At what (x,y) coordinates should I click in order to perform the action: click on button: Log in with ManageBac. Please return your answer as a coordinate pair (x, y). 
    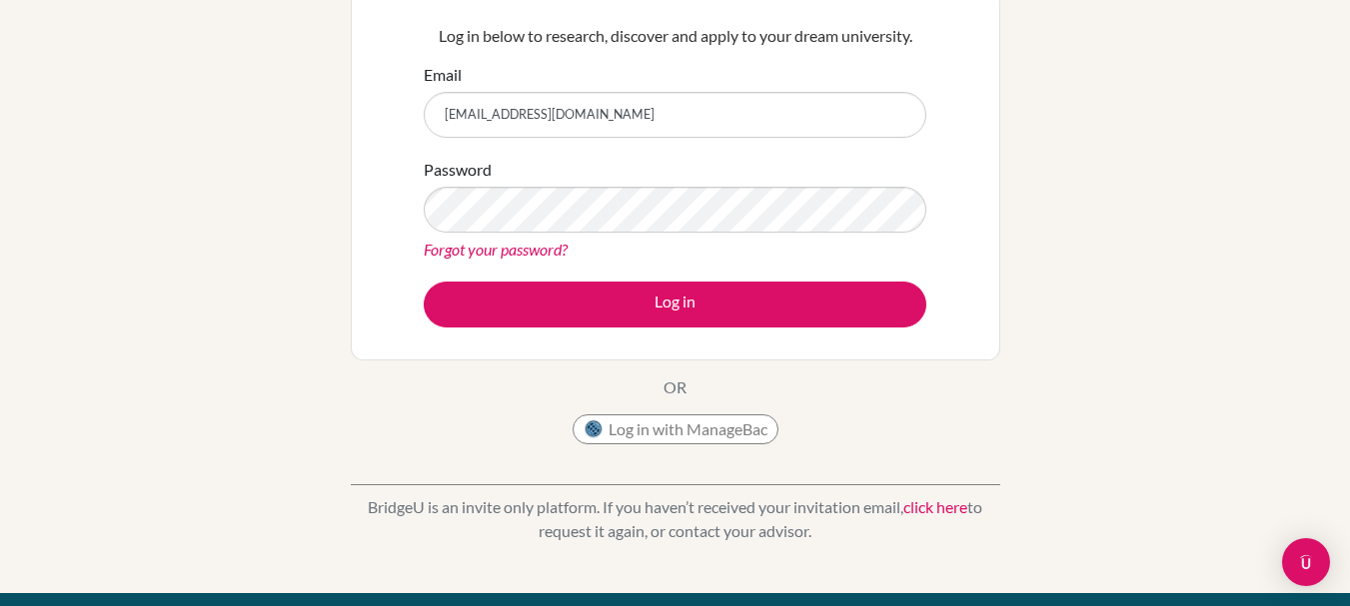
    Looking at the image, I should click on (675, 430).